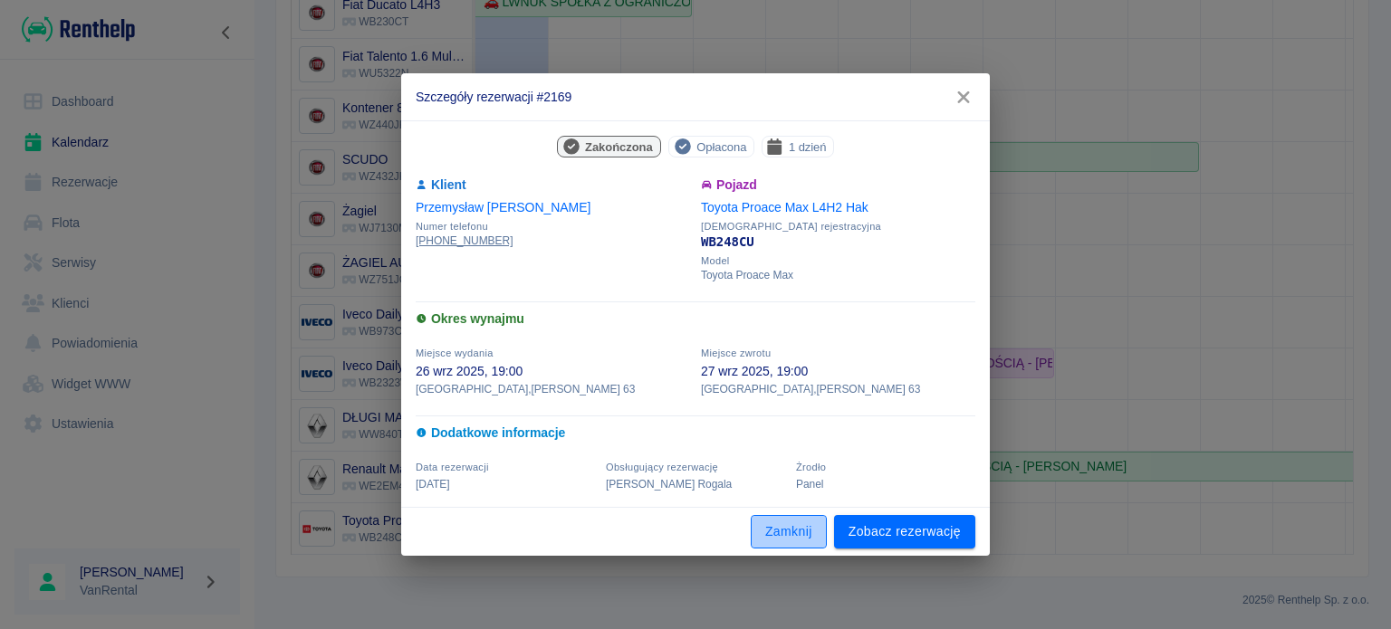 Image resolution: width=1391 pixels, height=629 pixels. What do you see at coordinates (695, 433) in the screenshot?
I see `h6: Dodatkowe informacje` at bounding box center [695, 433].